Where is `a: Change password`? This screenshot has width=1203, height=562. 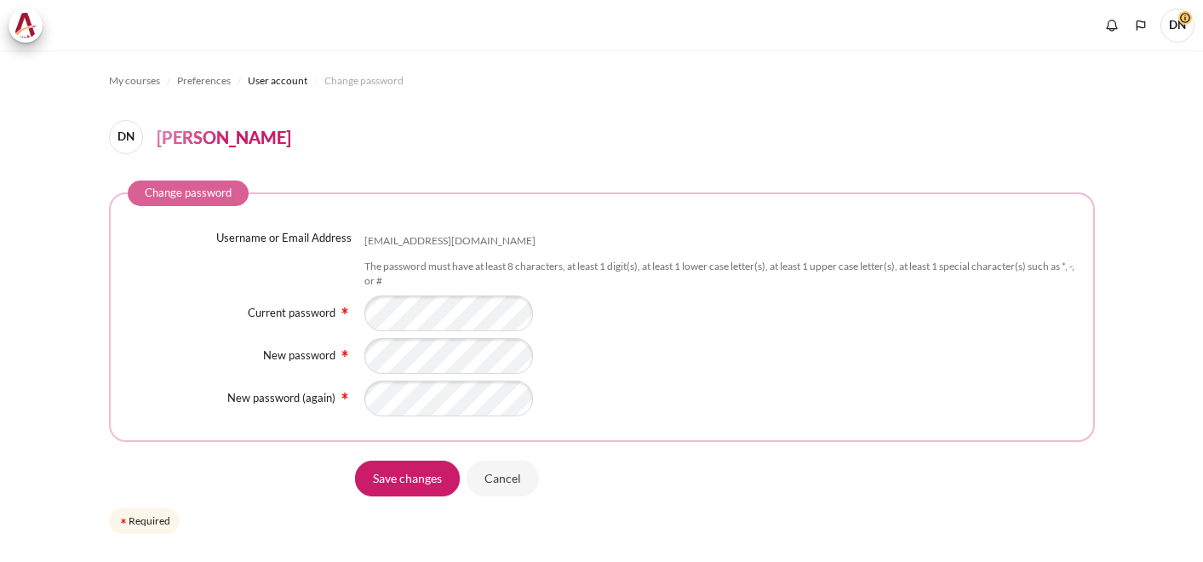 a: Change password is located at coordinates (364, 81).